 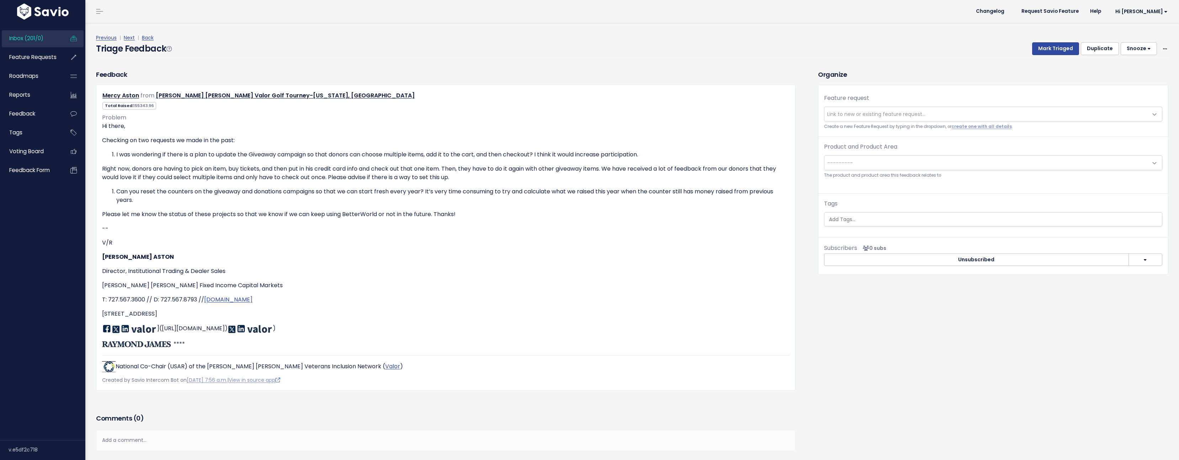 I want to click on p: V/R, so click(x=446, y=243).